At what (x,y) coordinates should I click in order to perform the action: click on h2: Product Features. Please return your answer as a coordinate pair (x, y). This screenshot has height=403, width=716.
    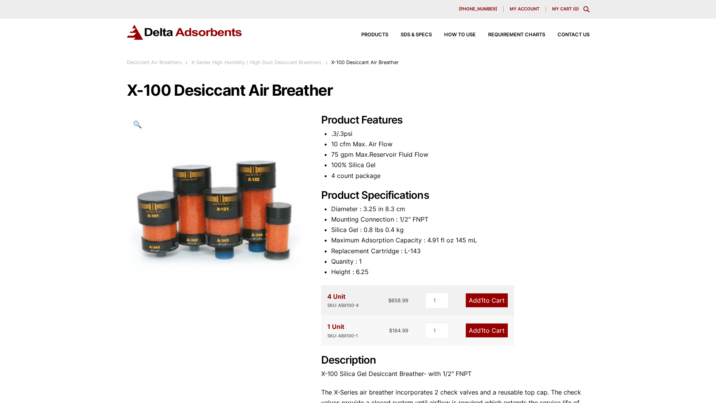
    Looking at the image, I should click on (456, 120).